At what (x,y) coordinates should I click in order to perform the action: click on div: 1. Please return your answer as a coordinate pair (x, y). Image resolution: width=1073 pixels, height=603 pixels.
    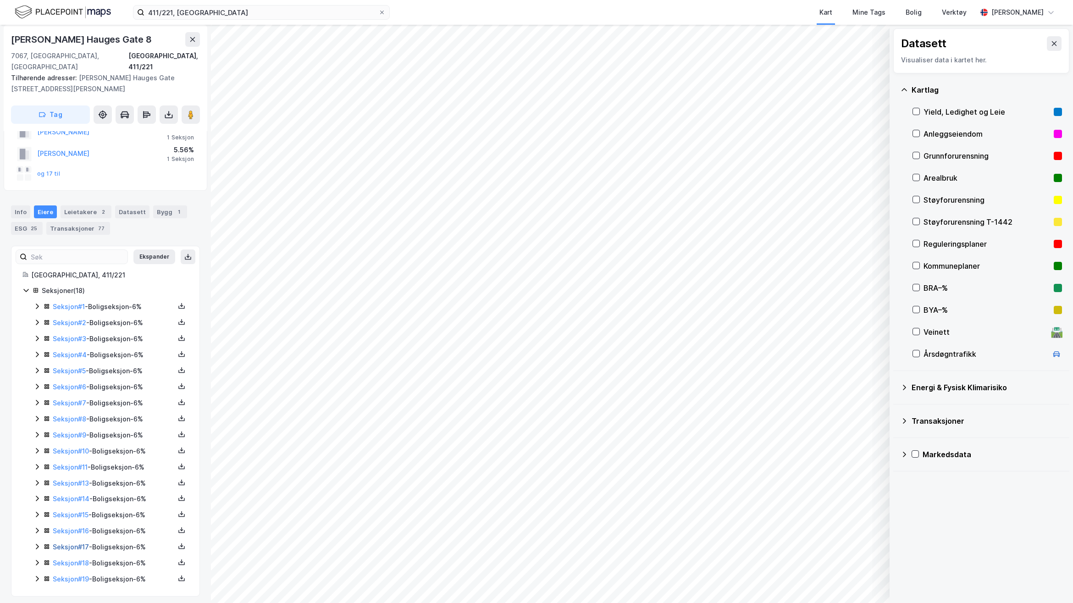
    Looking at the image, I should click on (179, 212).